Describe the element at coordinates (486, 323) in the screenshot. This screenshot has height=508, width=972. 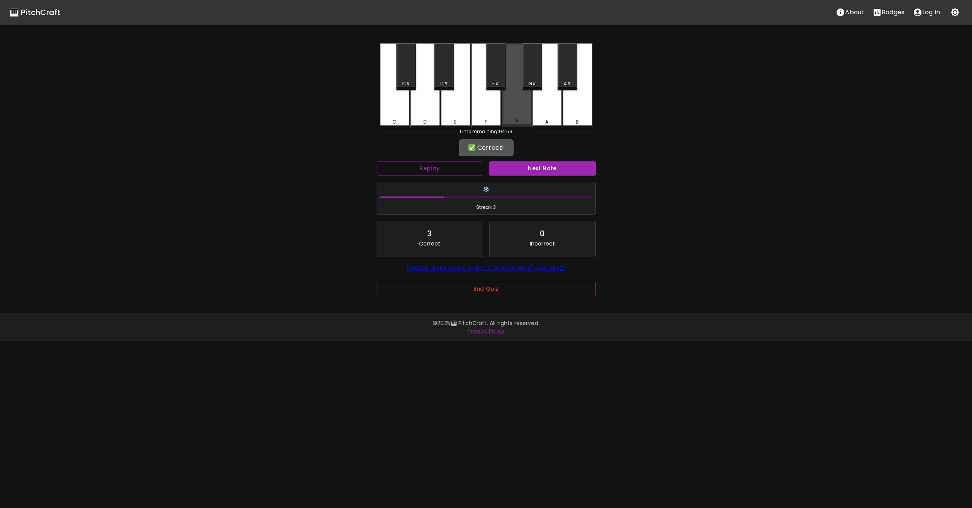
I see `p: © 2025 🎹 PitchCraft. All rights reserved.` at that location.